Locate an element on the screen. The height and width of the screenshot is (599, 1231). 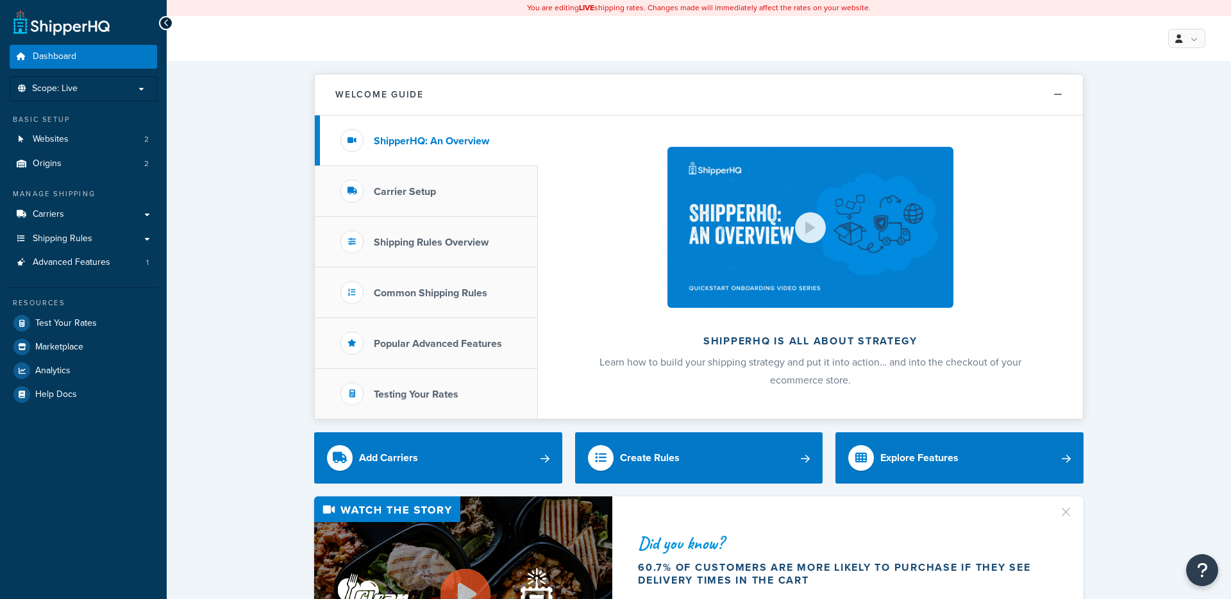
a: Shipping Rules is located at coordinates (83, 238).